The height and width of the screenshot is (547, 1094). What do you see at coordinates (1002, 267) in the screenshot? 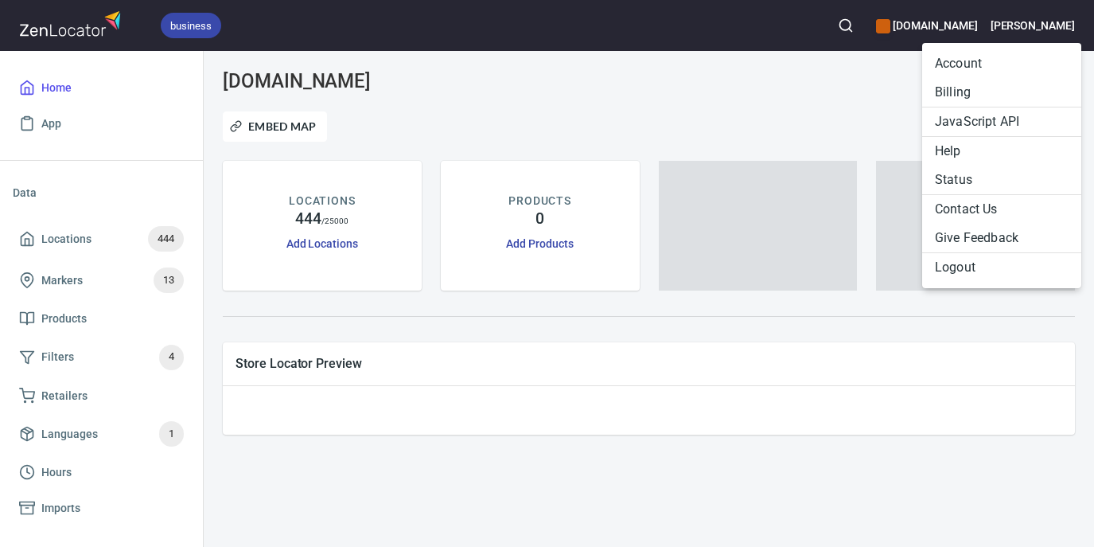
I see `li: Logout` at bounding box center [1002, 267].